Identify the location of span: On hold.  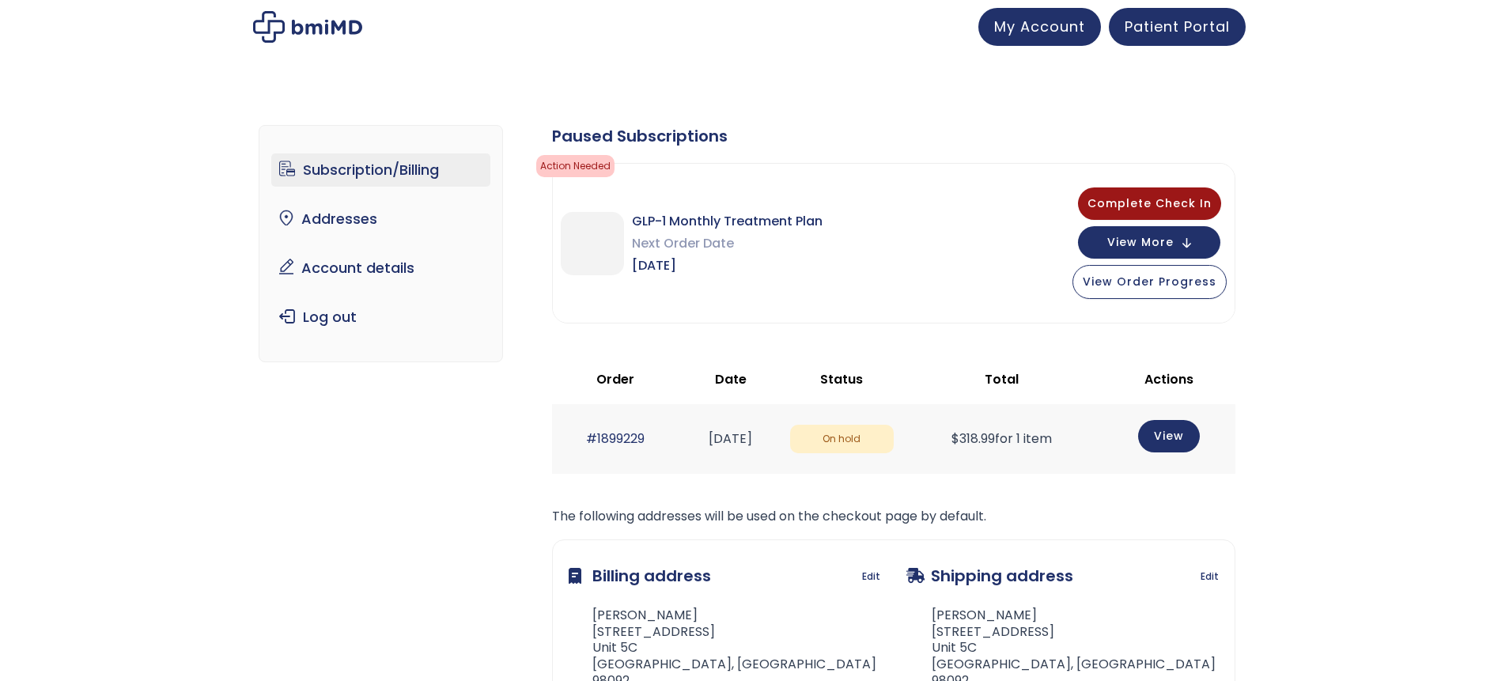
(842, 439).